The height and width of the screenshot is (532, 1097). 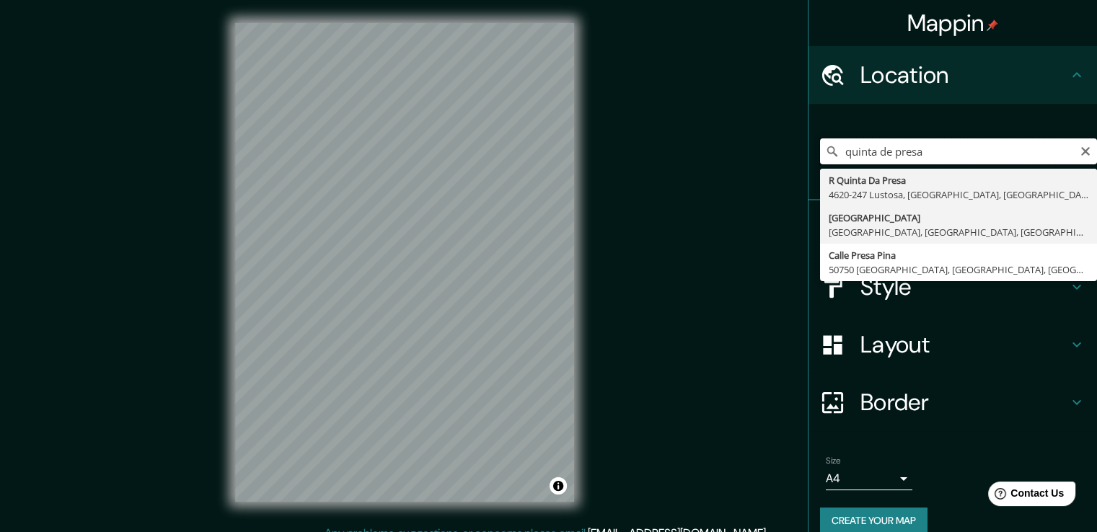 What do you see at coordinates (992, 25) in the screenshot?
I see `img: pin-icon.png` at bounding box center [992, 25].